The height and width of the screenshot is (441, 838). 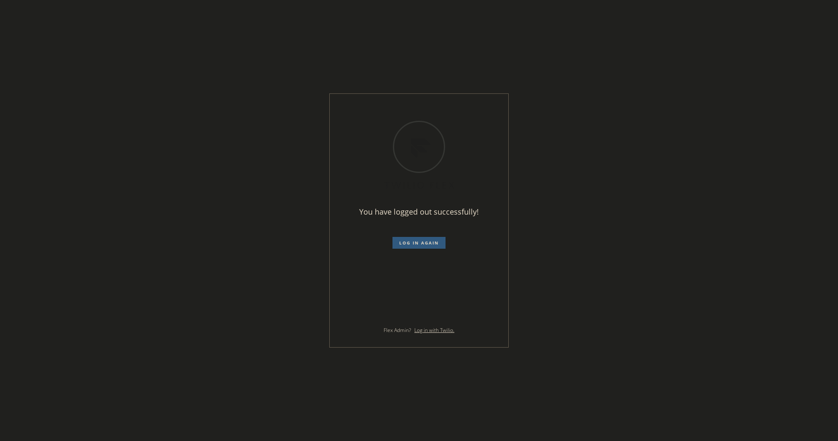 What do you see at coordinates (419, 212) in the screenshot?
I see `span: You have logged out successfully!` at bounding box center [419, 212].